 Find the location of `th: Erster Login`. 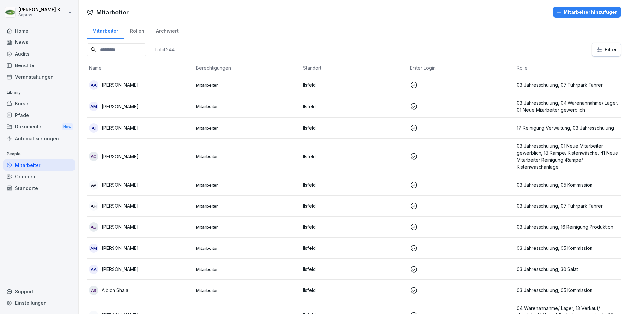

th: Erster Login is located at coordinates (461, 68).